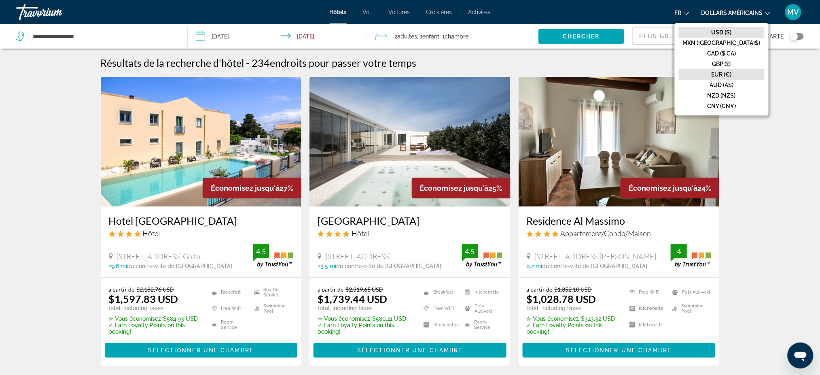 The height and width of the screenshot is (375, 820). What do you see at coordinates (660, 36) in the screenshot?
I see `mat-select: Sort by` at bounding box center [660, 36].